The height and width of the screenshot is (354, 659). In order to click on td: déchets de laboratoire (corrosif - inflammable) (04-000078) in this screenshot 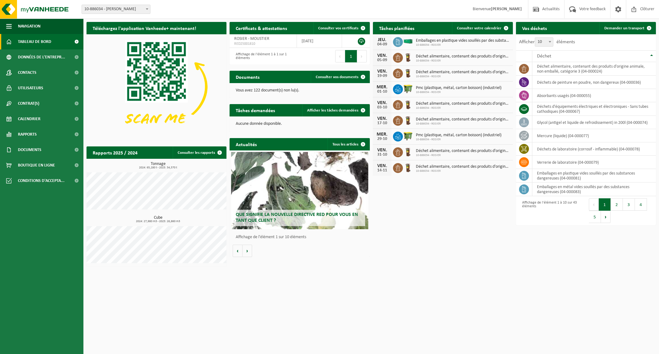, I will do `click(594, 149)`.